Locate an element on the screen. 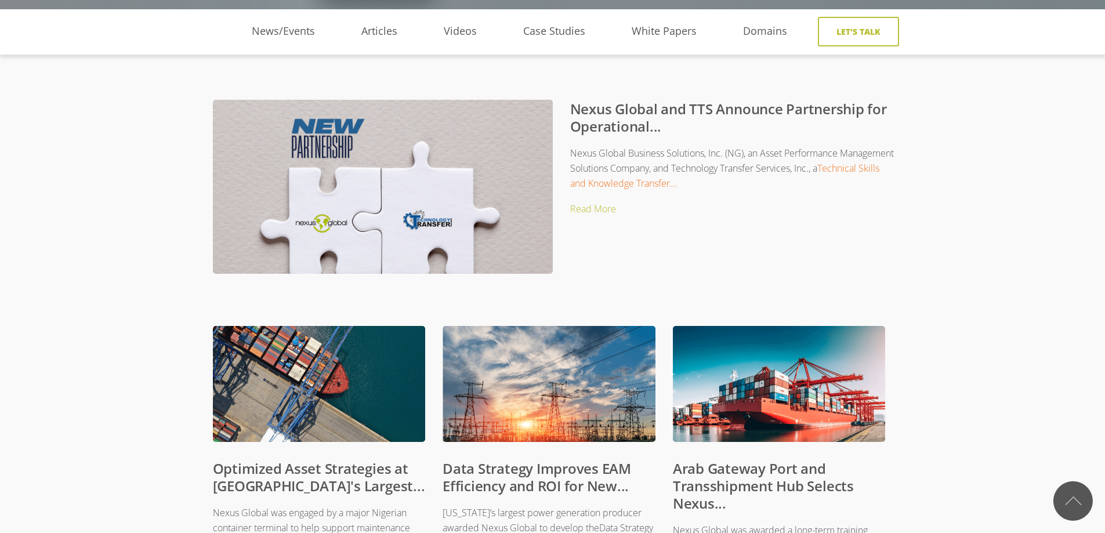 The height and width of the screenshot is (533, 1105). a: Nexus Global and TTS Announce Partnership for Operational... is located at coordinates (728, 117).